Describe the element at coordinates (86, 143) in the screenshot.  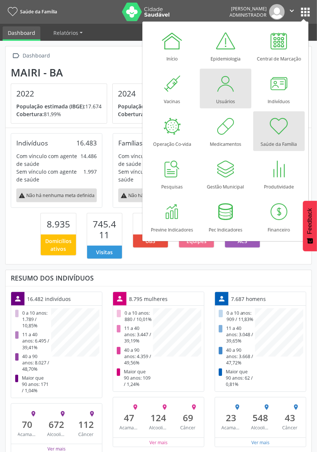
I see `div: 16.483` at that location.